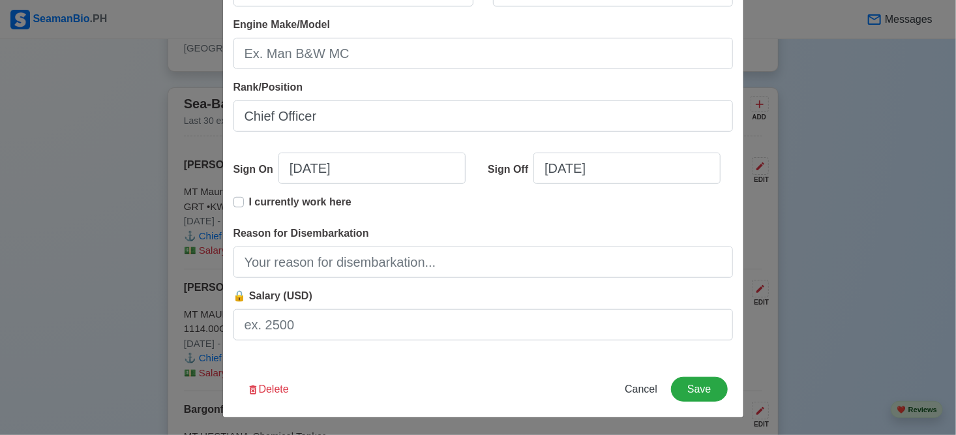  Describe the element at coordinates (641, 389) in the screenshot. I see `span: Cancel` at that location.